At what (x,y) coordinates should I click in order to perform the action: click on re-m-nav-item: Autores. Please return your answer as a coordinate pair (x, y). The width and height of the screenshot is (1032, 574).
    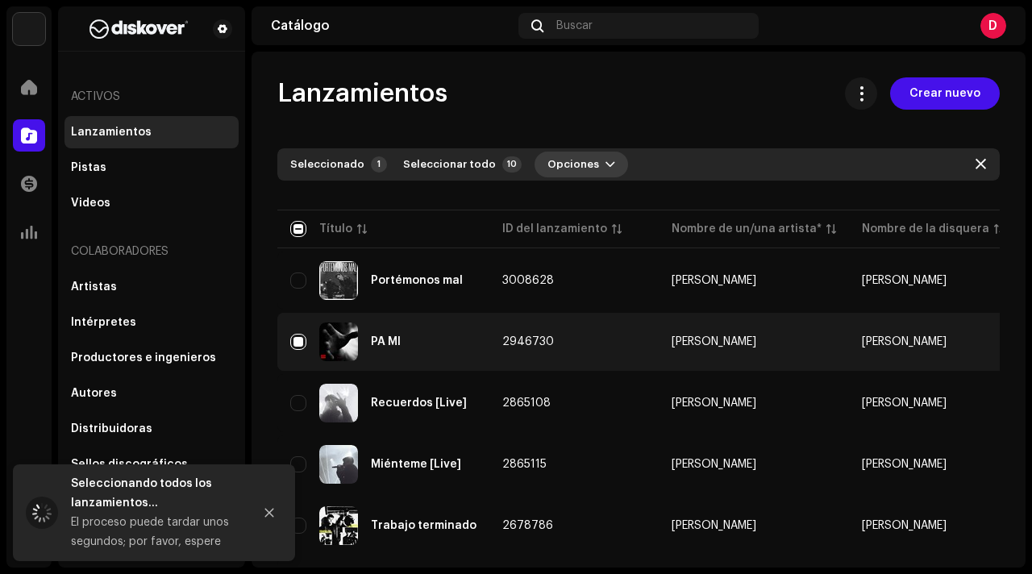
    Looking at the image, I should click on (152, 394).